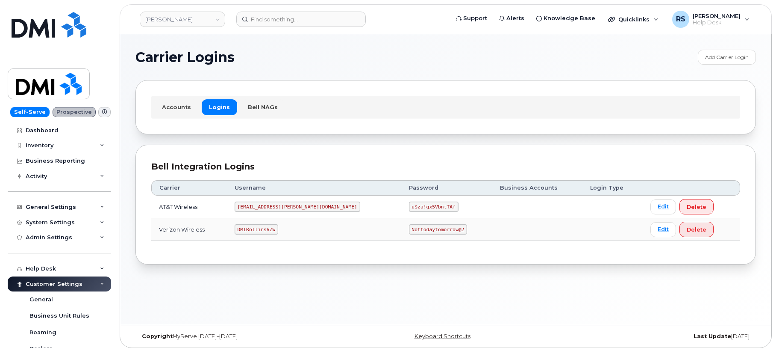 The image size is (776, 348). I want to click on a: Bell NAGs, so click(263, 107).